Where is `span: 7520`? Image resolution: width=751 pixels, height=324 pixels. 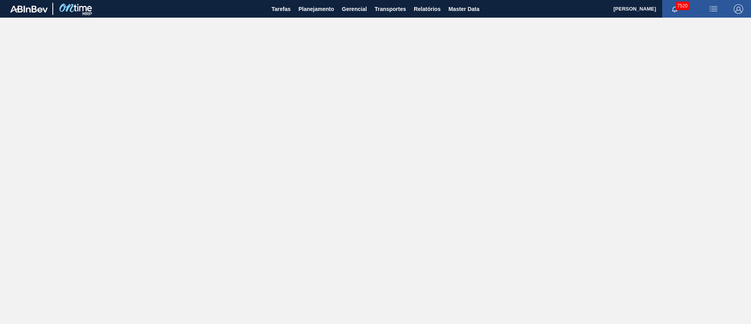 span: 7520 is located at coordinates (683, 6).